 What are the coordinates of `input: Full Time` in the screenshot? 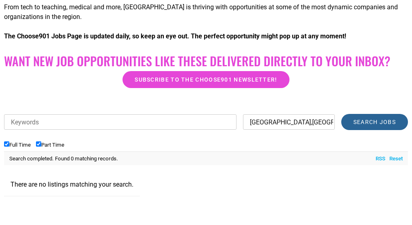 It's located at (6, 144).